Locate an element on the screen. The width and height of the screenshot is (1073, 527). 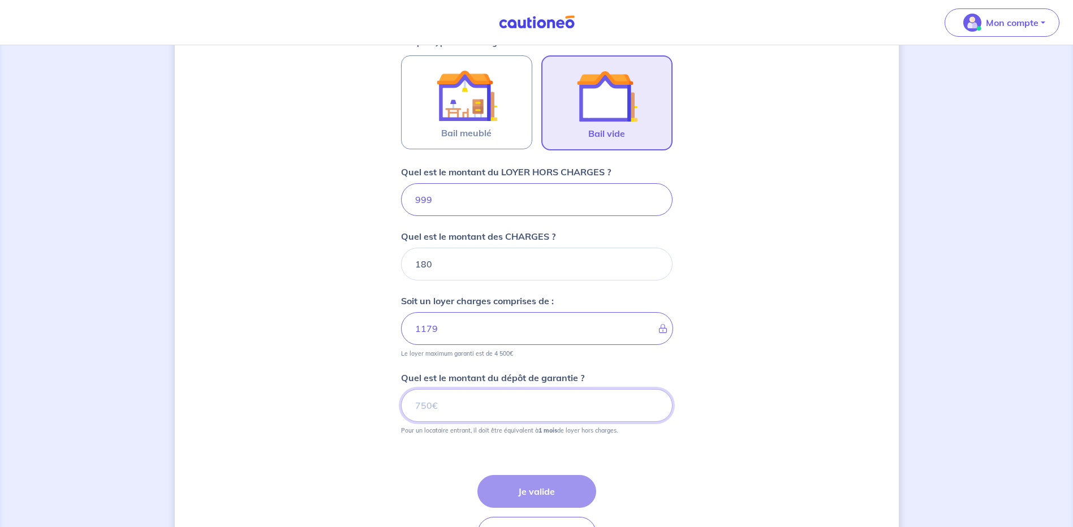
input: 80 € is located at coordinates (537, 264).